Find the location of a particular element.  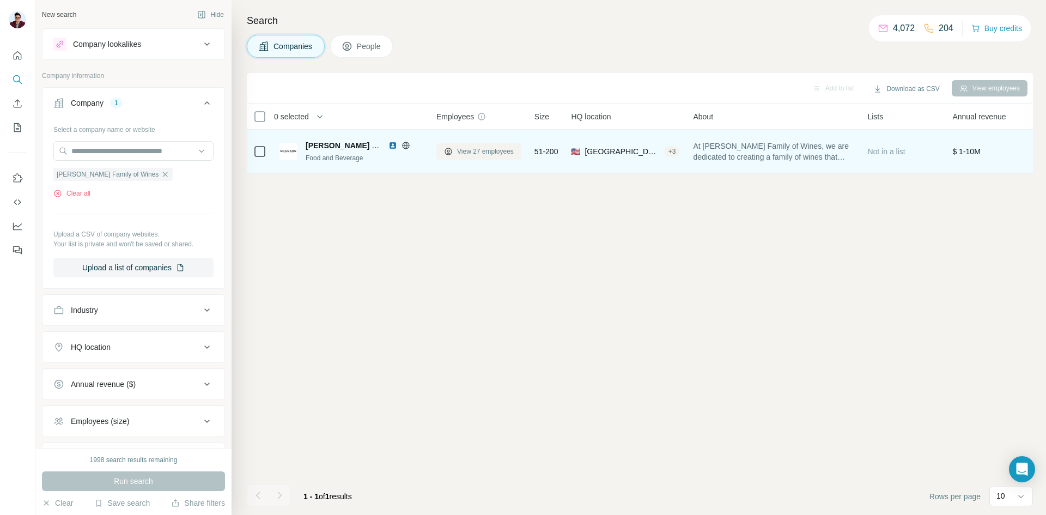

button: Technologies is located at coordinates (133, 458).